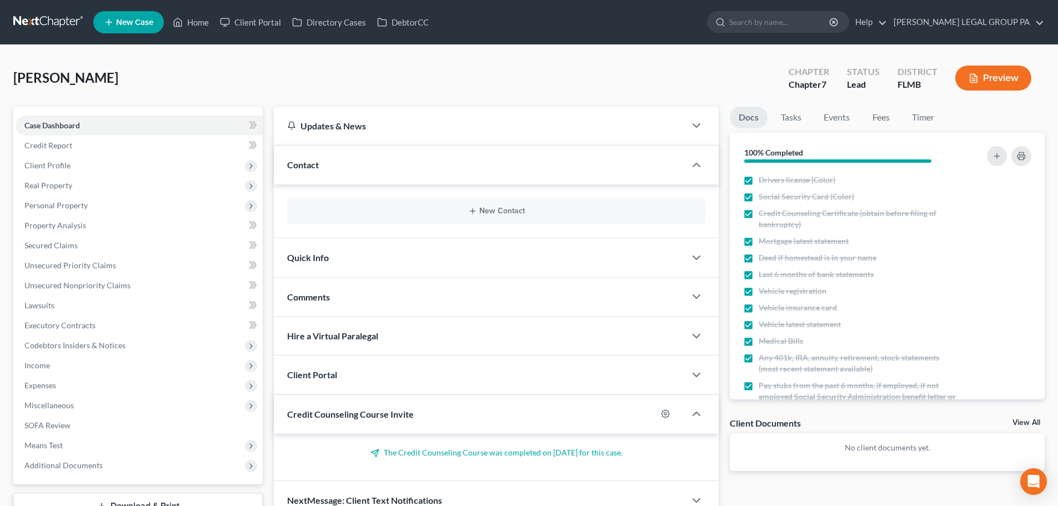 The width and height of the screenshot is (1058, 506). Describe the element at coordinates (51, 245) in the screenshot. I see `span: Secured Claims` at that location.